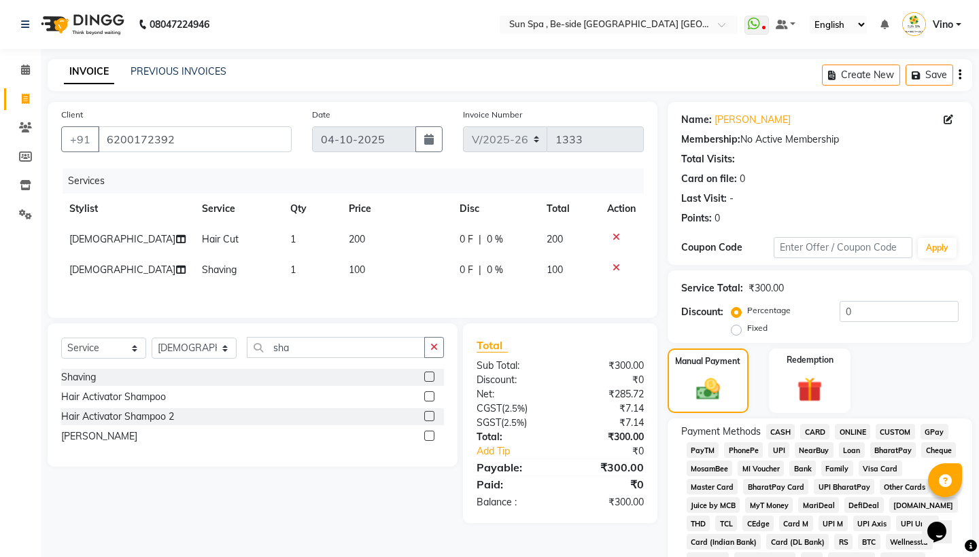 This screenshot has height=557, width=979. Describe the element at coordinates (358, 181) in the screenshot. I see `div: Services` at that location.